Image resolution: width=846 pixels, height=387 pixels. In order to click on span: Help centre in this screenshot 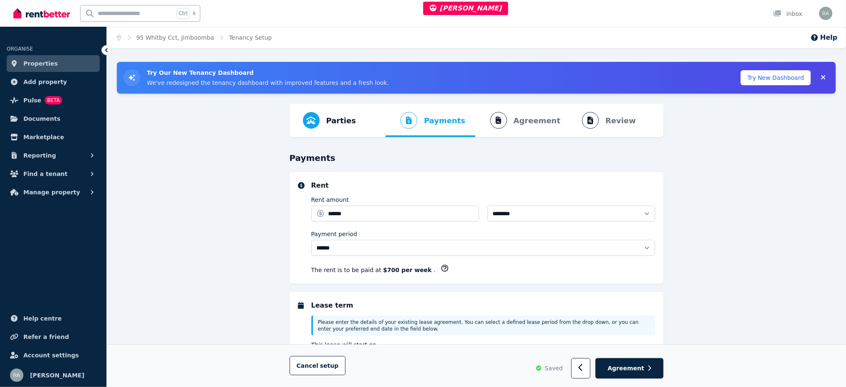, I will do `click(43, 318)`.